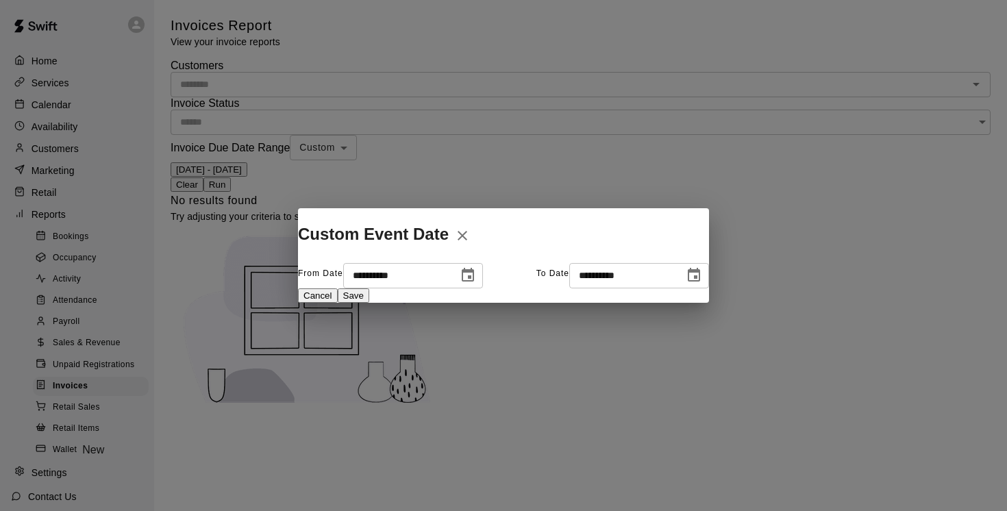  Describe the element at coordinates (318, 295) in the screenshot. I see `button: Cancel` at that location.